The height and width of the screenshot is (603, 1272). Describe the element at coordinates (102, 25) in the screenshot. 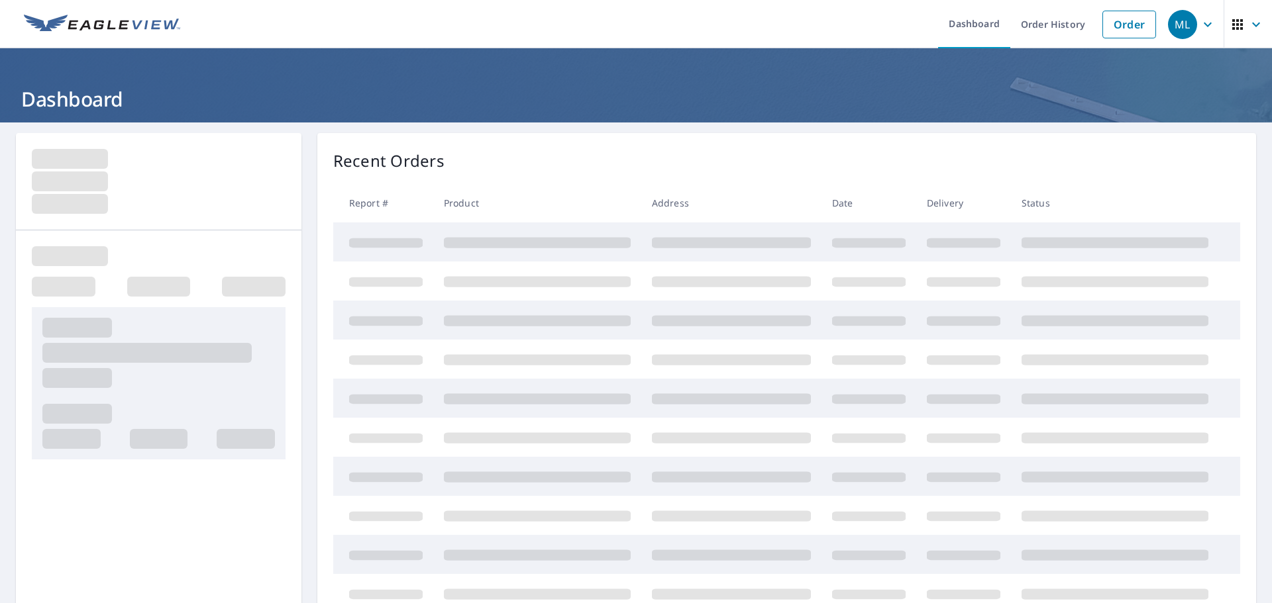

I see `img: EV Logo` at that location.